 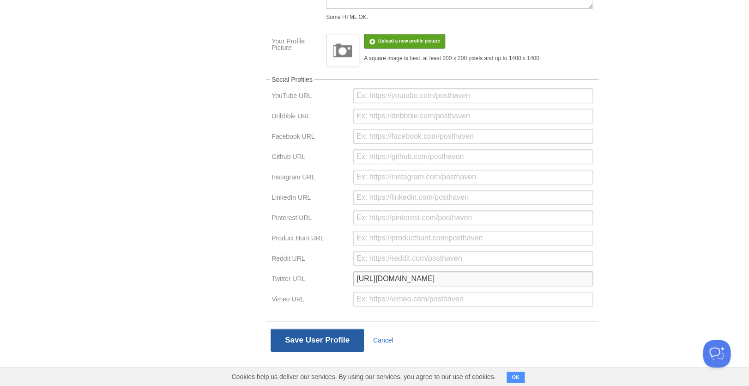 I want to click on label: Product Hunt URL, so click(x=310, y=239).